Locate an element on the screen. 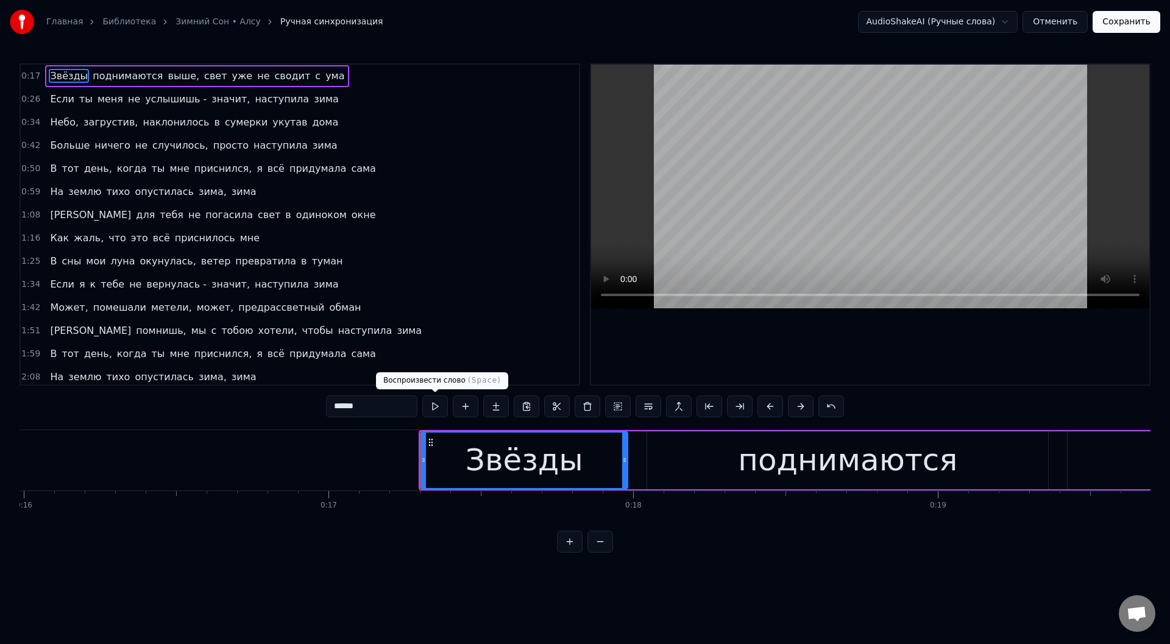 This screenshot has height=644, width=1170. span: окунулась, is located at coordinates (168, 261).